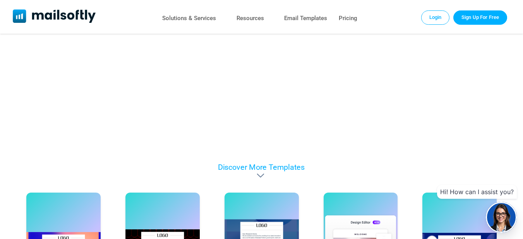 This screenshot has width=523, height=239. What do you see at coordinates (189, 18) in the screenshot?
I see `a: Solutions & Services` at bounding box center [189, 18].